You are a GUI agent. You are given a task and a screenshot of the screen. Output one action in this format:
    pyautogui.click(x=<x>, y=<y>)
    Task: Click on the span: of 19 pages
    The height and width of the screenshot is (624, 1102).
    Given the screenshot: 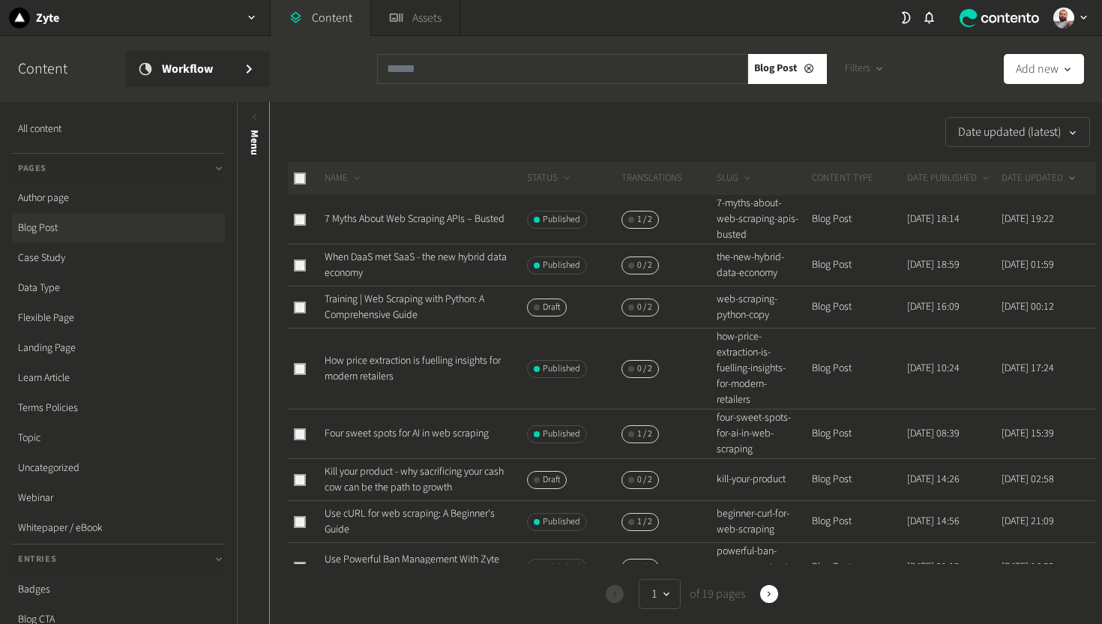 What is the action you would take?
    pyautogui.click(x=716, y=594)
    